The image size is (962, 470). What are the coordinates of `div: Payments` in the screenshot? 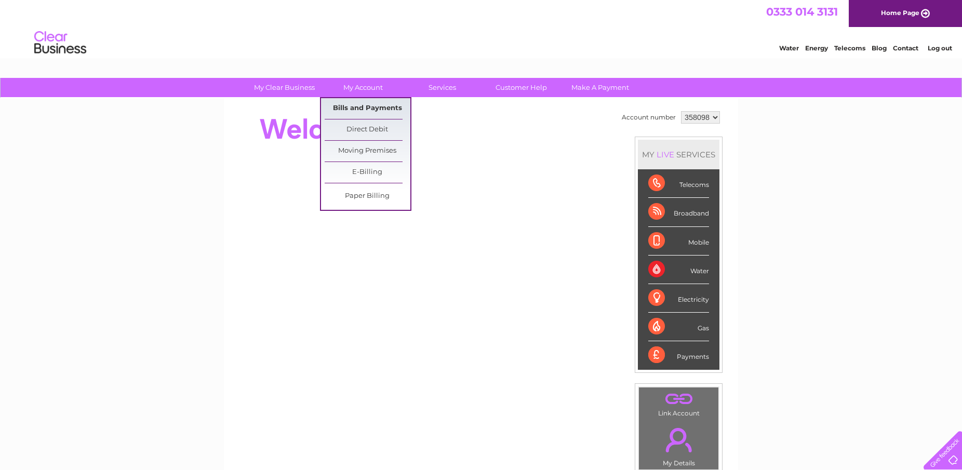 It's located at (678, 355).